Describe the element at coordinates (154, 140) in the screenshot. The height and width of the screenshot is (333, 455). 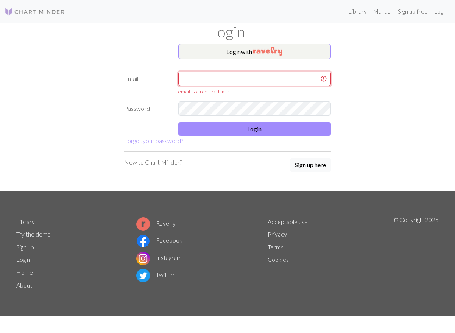
I see `a: Forgot your password?` at that location.